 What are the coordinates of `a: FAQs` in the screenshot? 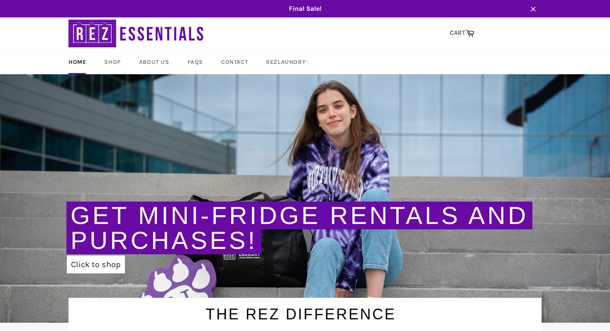 It's located at (195, 62).